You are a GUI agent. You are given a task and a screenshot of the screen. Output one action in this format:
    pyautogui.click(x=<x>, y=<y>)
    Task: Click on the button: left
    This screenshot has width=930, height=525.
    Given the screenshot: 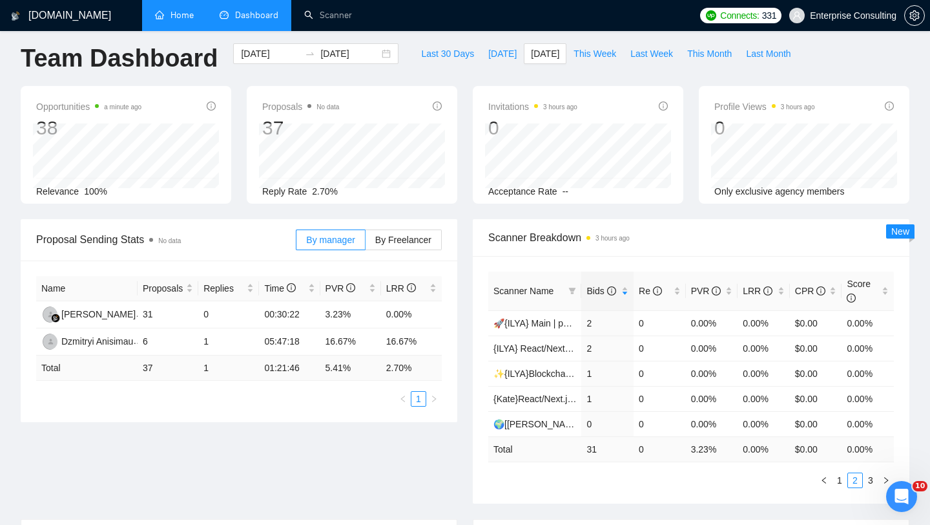 What is the action you would take?
    pyautogui.click(x=403, y=399)
    